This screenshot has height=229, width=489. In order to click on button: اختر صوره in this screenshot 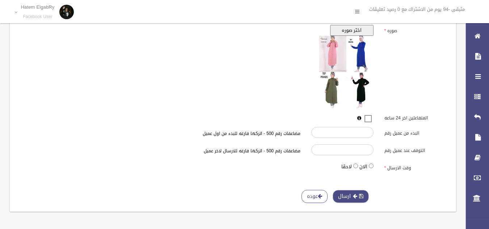, I will do `click(352, 30)`.